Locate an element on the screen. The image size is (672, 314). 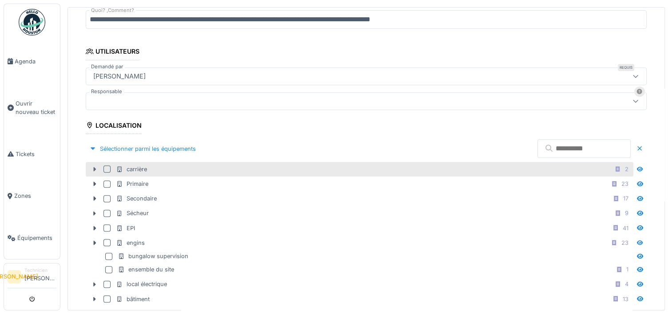
a: Zones is located at coordinates (32, 196).